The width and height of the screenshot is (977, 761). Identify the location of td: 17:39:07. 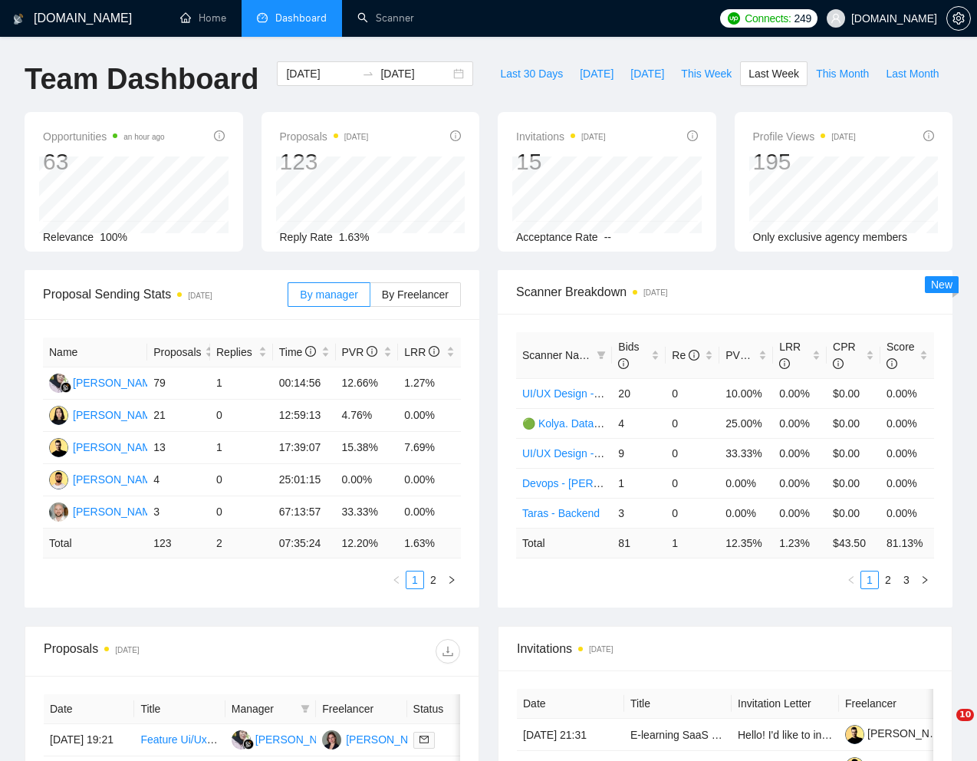
(305, 448).